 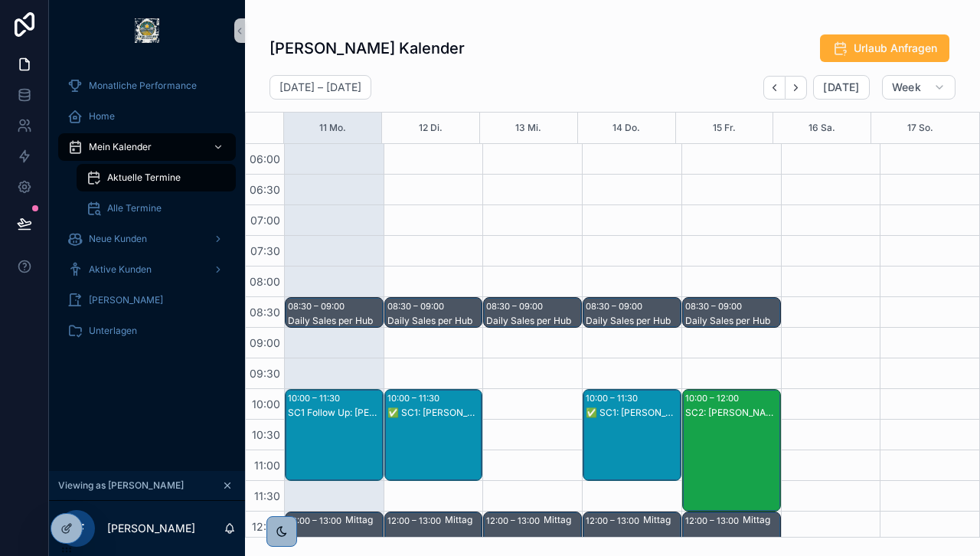 What do you see at coordinates (265, 373) in the screenshot?
I see `span: 09:30` at bounding box center [265, 373].